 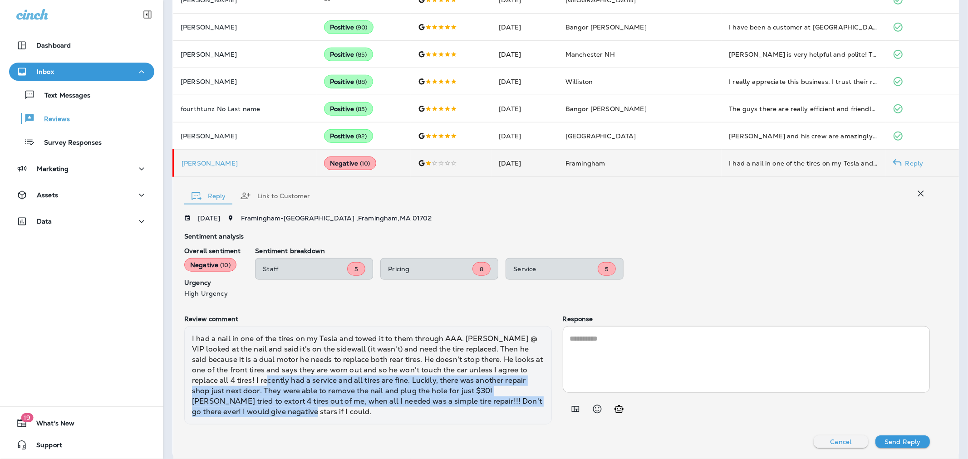 What do you see at coordinates (82, 445) in the screenshot?
I see `button: Support` at bounding box center [82, 445].